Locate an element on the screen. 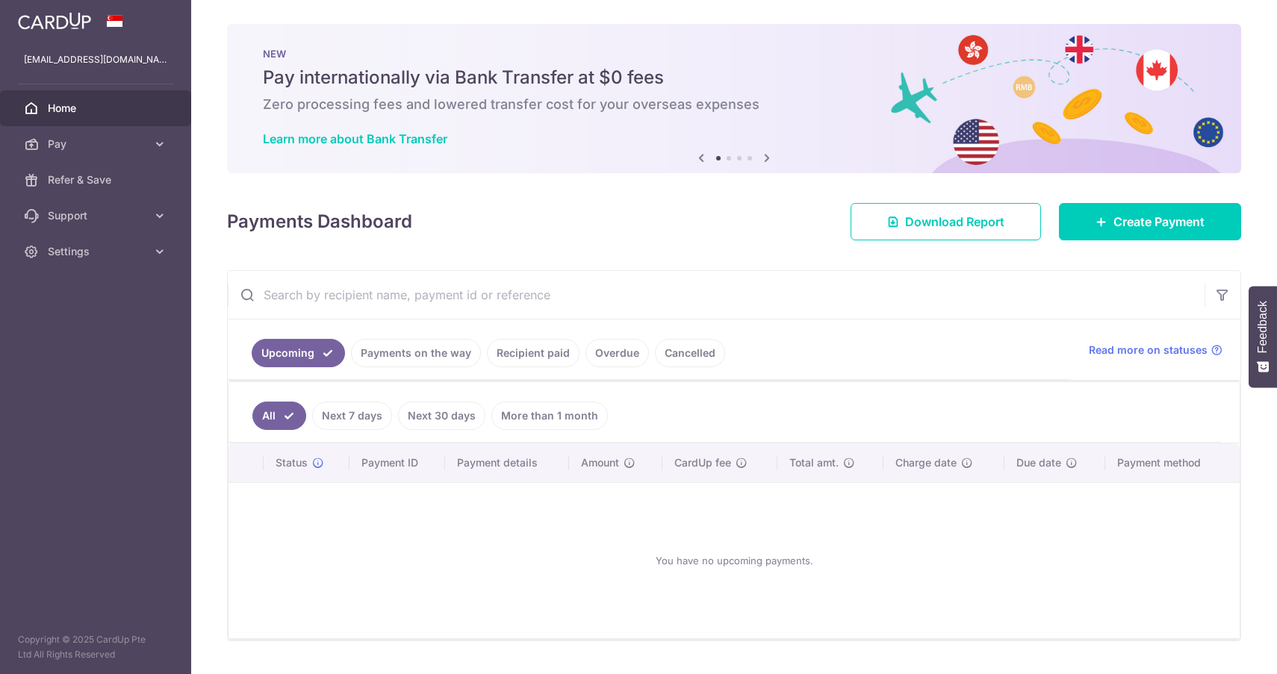 The height and width of the screenshot is (674, 1277). span: Charge date is located at coordinates (926, 463).